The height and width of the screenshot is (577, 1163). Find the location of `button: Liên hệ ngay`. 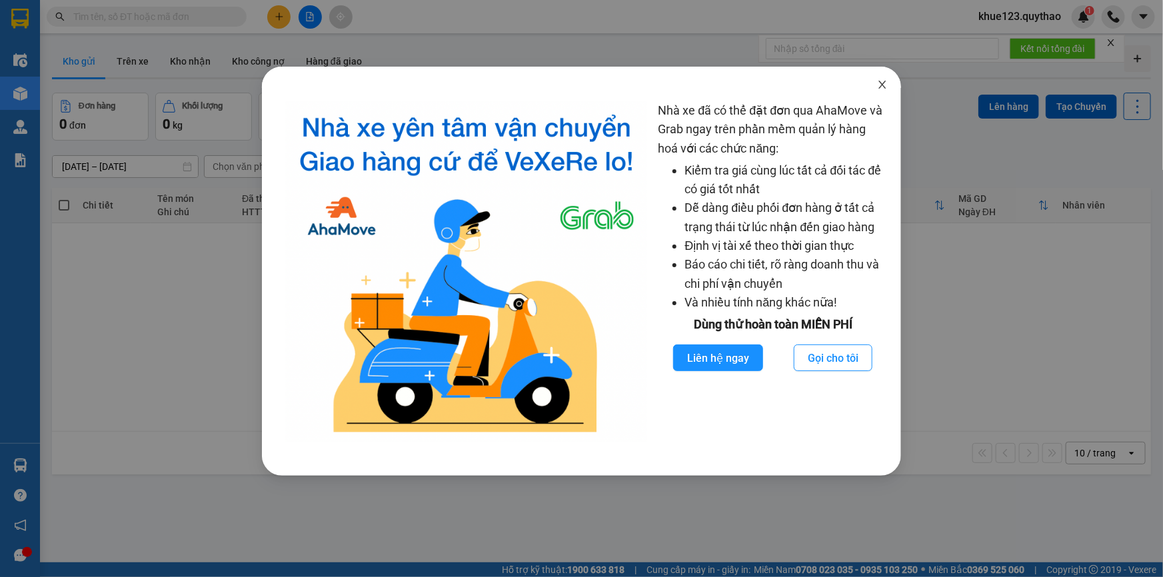

button: Liên hệ ngay is located at coordinates (718, 358).